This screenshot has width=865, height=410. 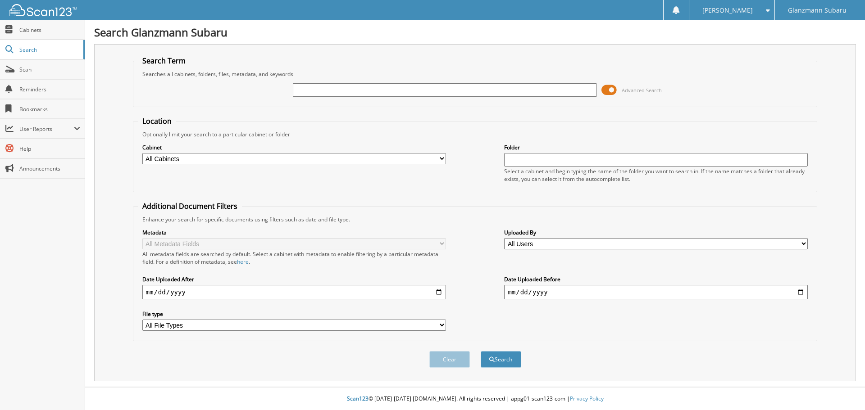 What do you see at coordinates (50, 30) in the screenshot?
I see `span: Cabinets` at bounding box center [50, 30].